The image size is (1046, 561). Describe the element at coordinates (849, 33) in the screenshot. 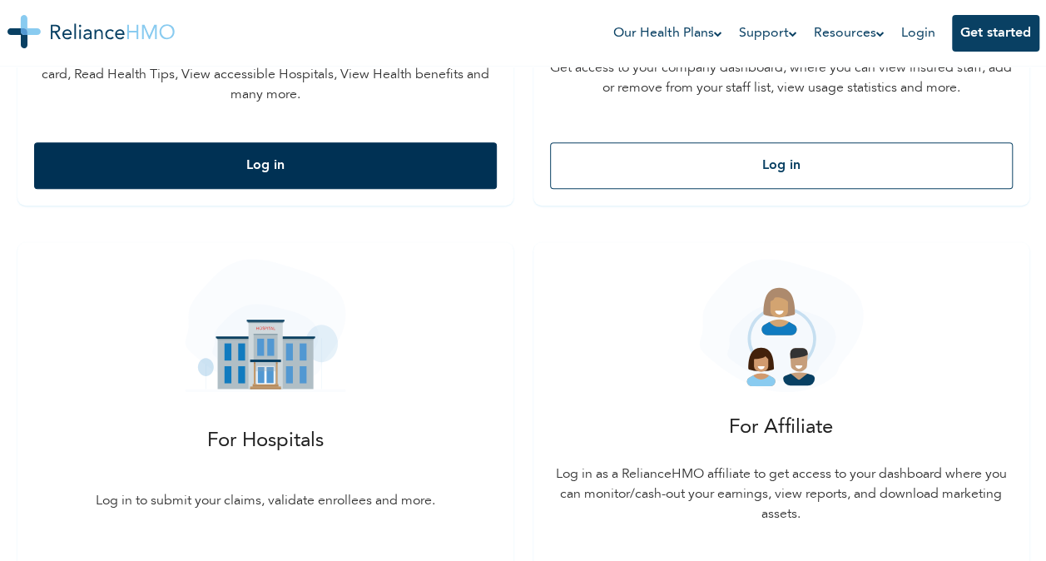

I see `a: Resources` at that location.